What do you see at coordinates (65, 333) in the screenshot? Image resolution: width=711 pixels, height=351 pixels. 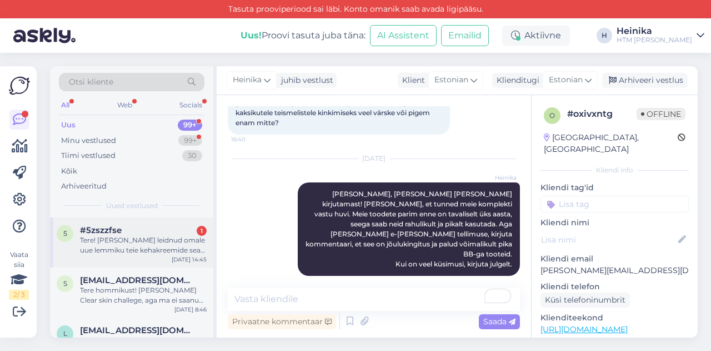 I see `span: l` at bounding box center [65, 333].